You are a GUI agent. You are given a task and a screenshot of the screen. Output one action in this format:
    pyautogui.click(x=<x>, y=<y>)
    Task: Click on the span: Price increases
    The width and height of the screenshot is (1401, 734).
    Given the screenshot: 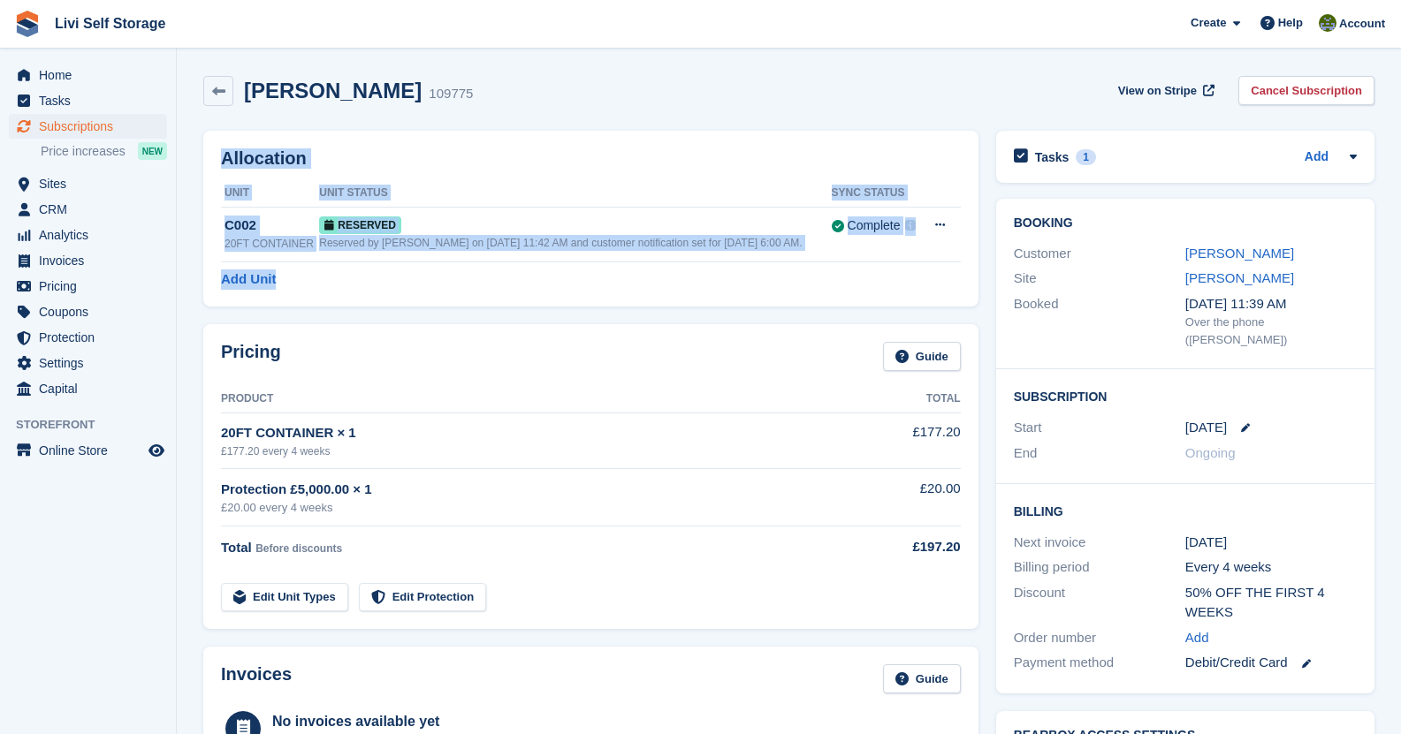 What is the action you would take?
    pyautogui.click(x=83, y=151)
    